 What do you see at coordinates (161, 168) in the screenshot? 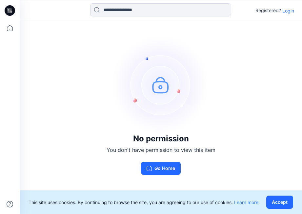
I see `a: Go Home` at bounding box center [161, 168].